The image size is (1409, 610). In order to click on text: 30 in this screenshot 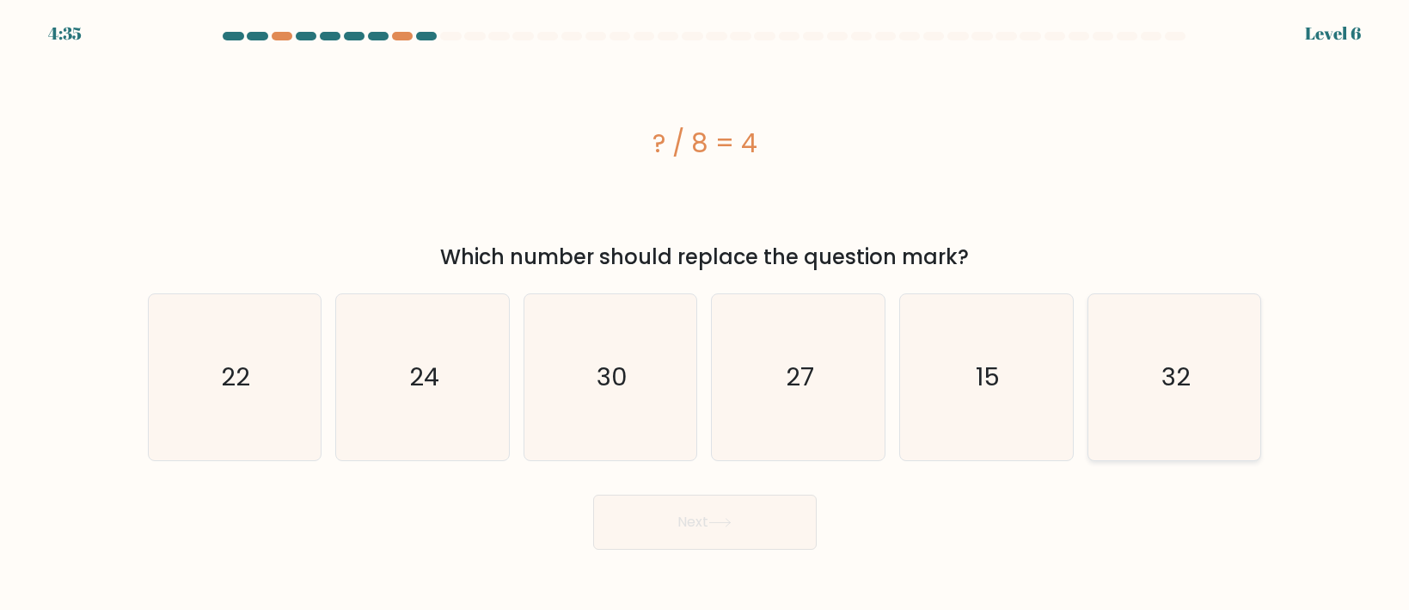, I will do `click(612, 377)`.